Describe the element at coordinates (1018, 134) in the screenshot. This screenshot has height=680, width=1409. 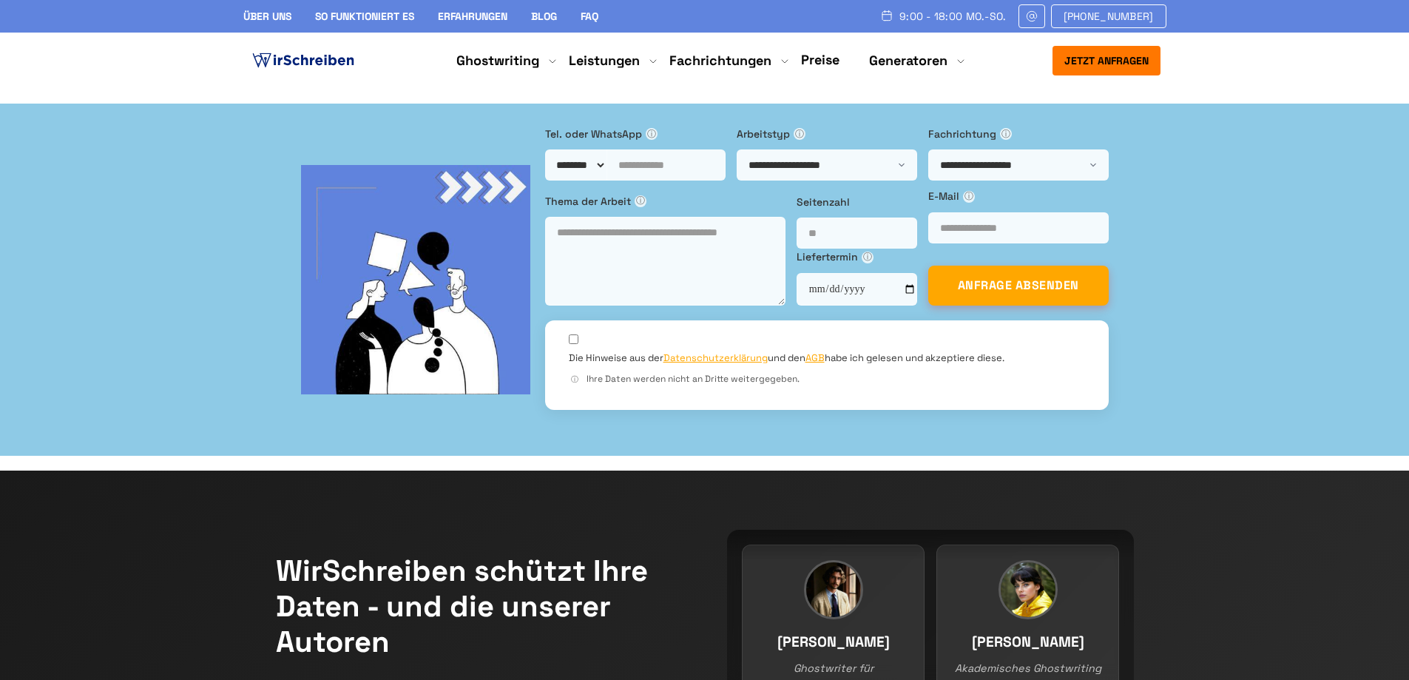
I see `label: Fachrichtung` at that location.